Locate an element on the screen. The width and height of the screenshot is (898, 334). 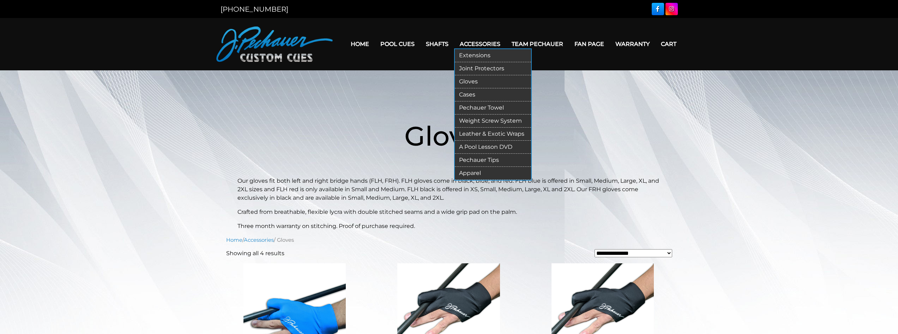
a: Apparel is located at coordinates (493, 173).